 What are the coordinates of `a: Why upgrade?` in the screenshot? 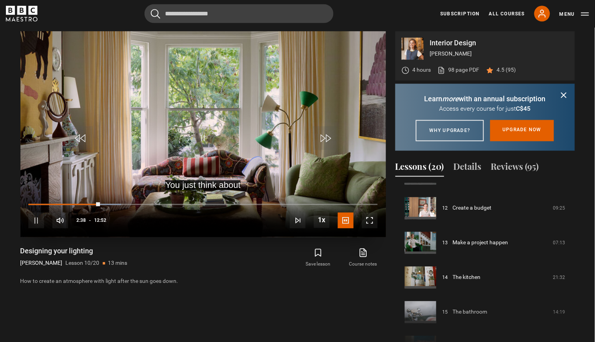 It's located at (449, 131).